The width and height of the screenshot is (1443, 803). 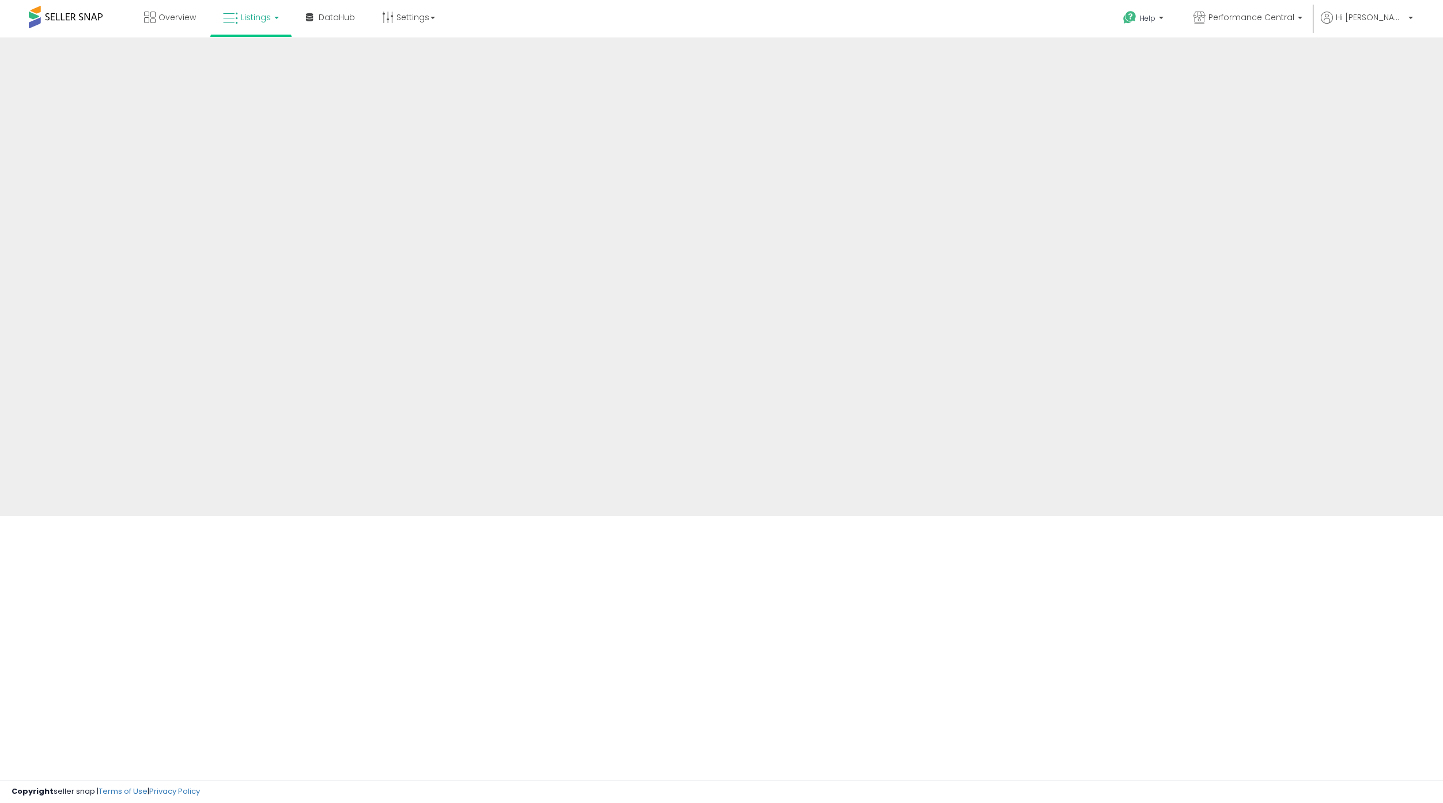 What do you see at coordinates (337, 17) in the screenshot?
I see `span: DataHub` at bounding box center [337, 17].